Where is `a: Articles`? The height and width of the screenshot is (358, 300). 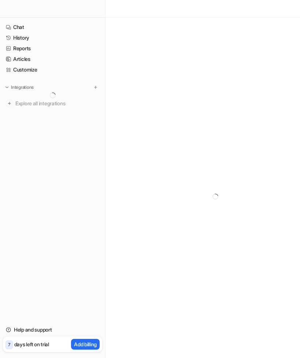 a: Articles is located at coordinates (52, 59).